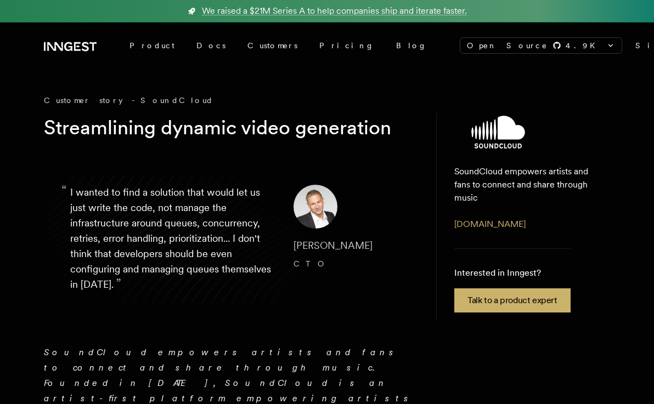 The width and height of the screenshot is (654, 404). What do you see at coordinates (211, 46) in the screenshot?
I see `a: Docs` at bounding box center [211, 46].